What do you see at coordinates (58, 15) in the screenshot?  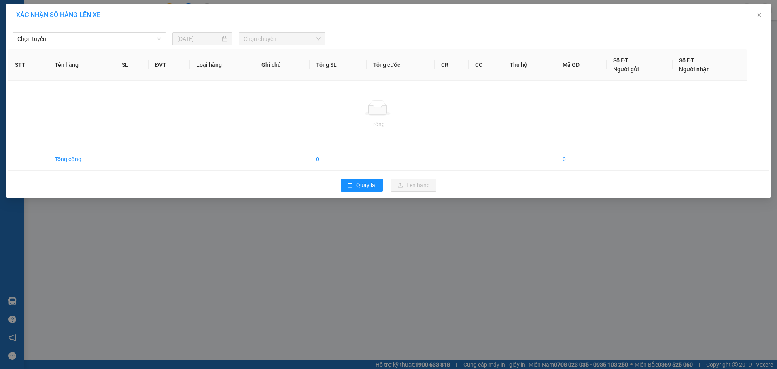 I see `span: XÁC NHẬN SỐ HÀNG LÊN XE` at bounding box center [58, 15].